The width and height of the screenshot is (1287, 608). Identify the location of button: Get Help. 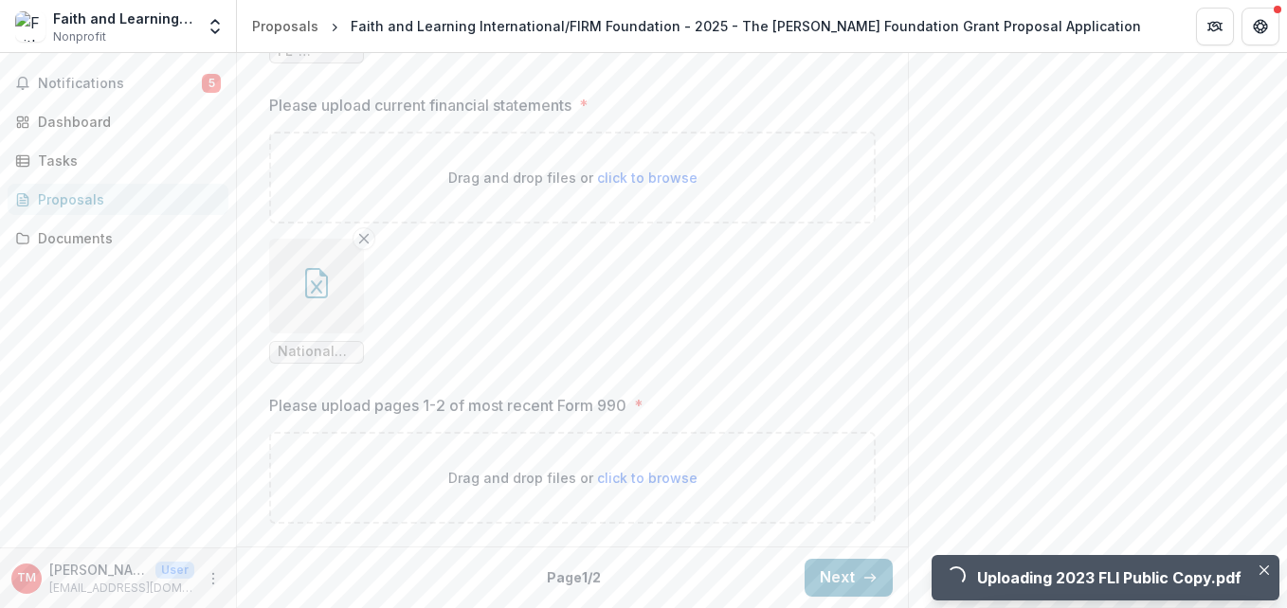
(1260, 27).